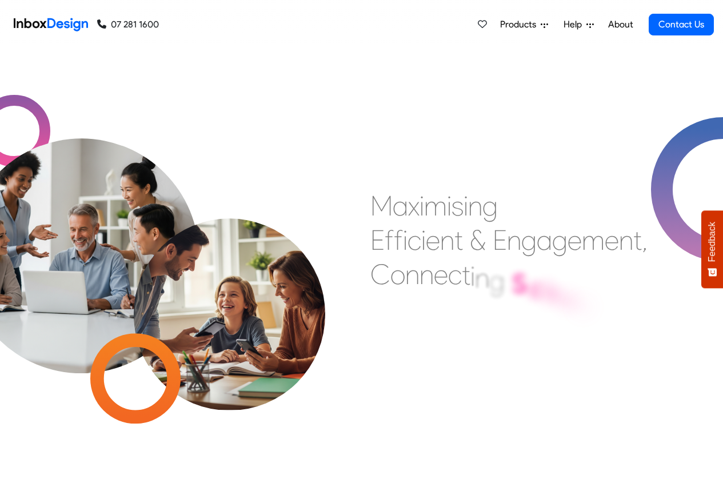 This screenshot has height=499, width=723. I want to click on a: 07 281 1600, so click(128, 25).